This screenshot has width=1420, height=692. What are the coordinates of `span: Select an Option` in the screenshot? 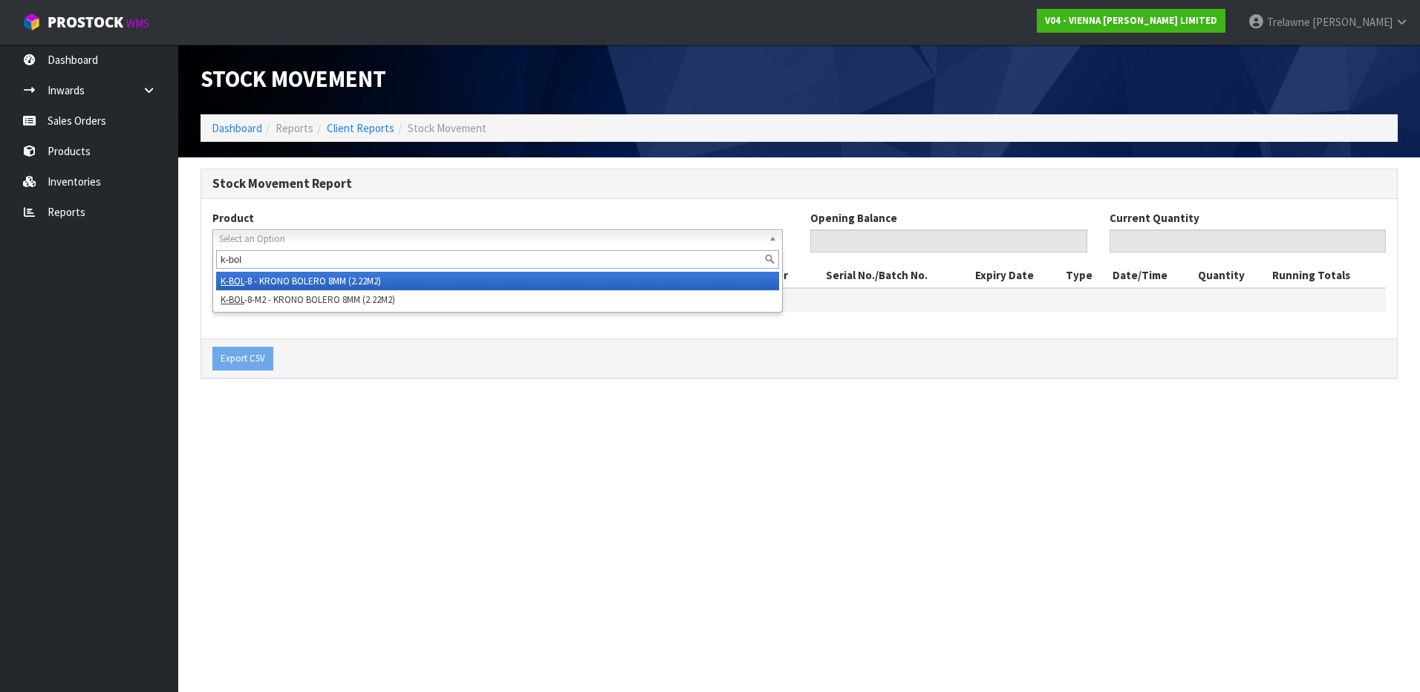 It's located at (491, 239).